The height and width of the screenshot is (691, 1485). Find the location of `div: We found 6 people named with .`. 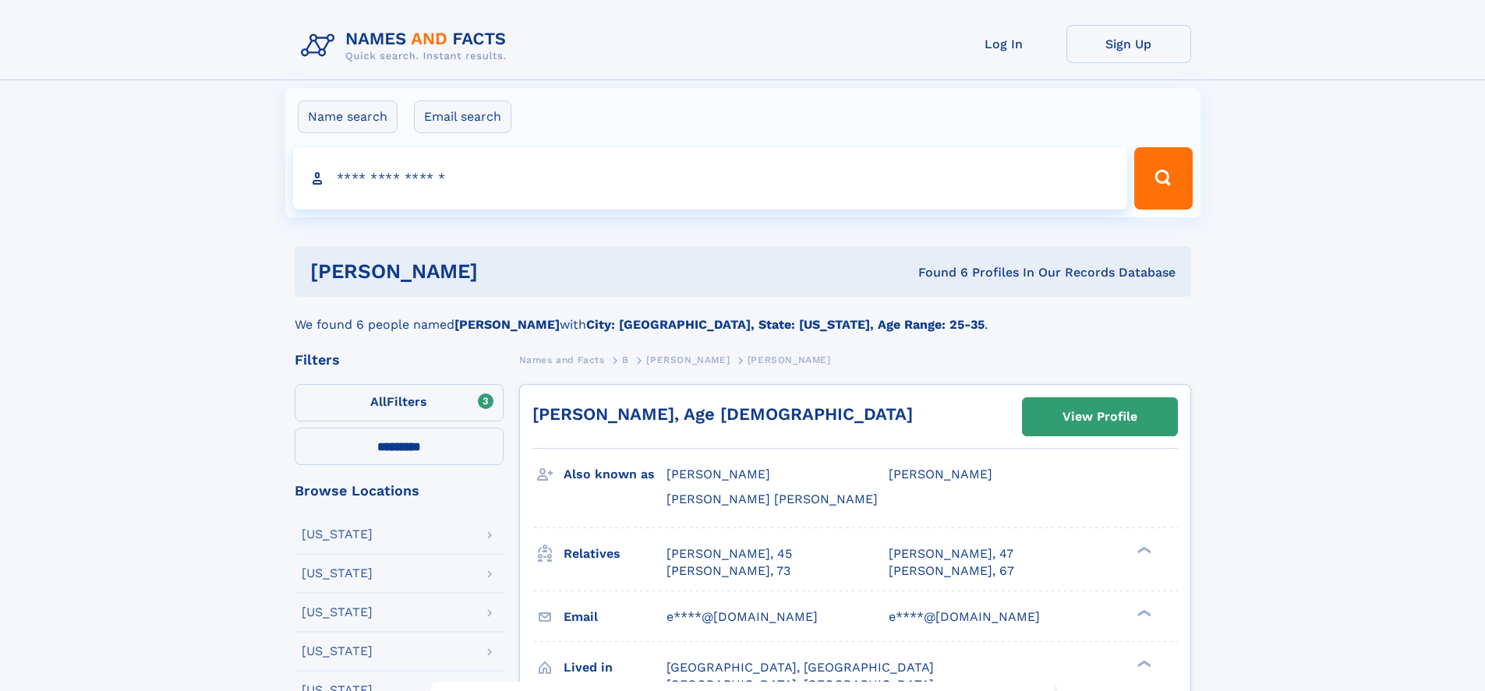

div: We found 6 people named with . is located at coordinates (743, 316).